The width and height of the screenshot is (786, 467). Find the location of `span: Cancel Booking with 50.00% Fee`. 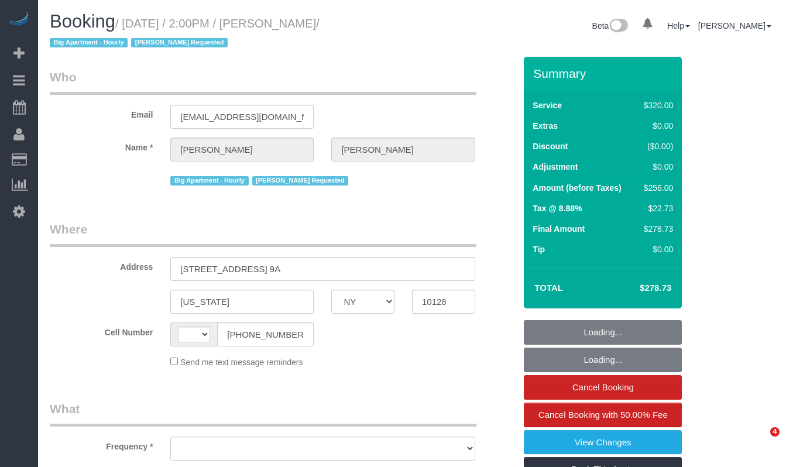

span: Cancel Booking with 50.00% Fee is located at coordinates (603, 414).